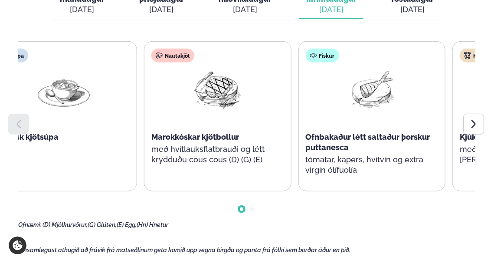 This screenshot has height=263, width=494. Describe the element at coordinates (468, 56) in the screenshot. I see `img: chicken.svg` at that location.